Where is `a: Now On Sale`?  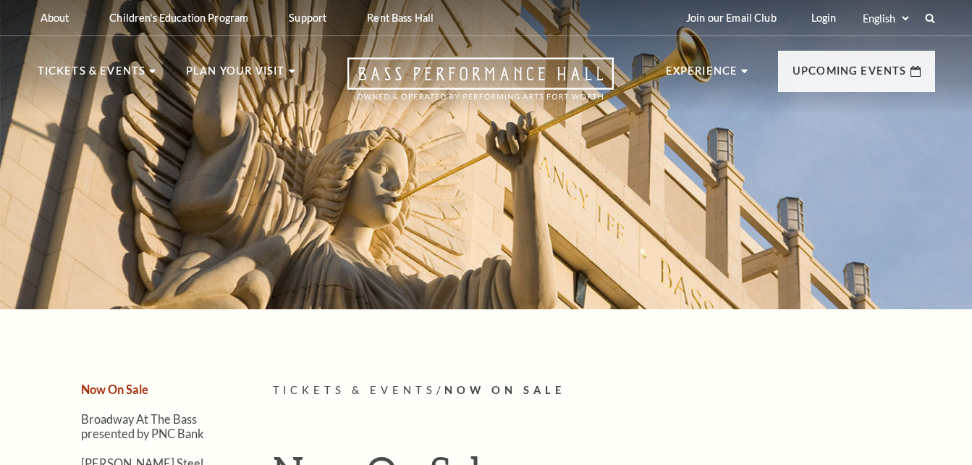 a: Now On Sale is located at coordinates (114, 389).